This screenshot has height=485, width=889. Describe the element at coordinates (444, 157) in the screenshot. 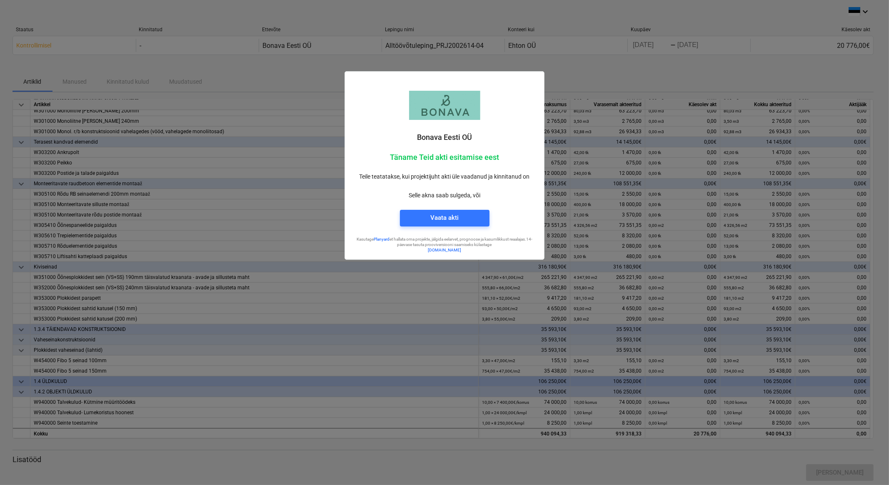

I see `p: Täname Teid akti esitamise eest` at that location.